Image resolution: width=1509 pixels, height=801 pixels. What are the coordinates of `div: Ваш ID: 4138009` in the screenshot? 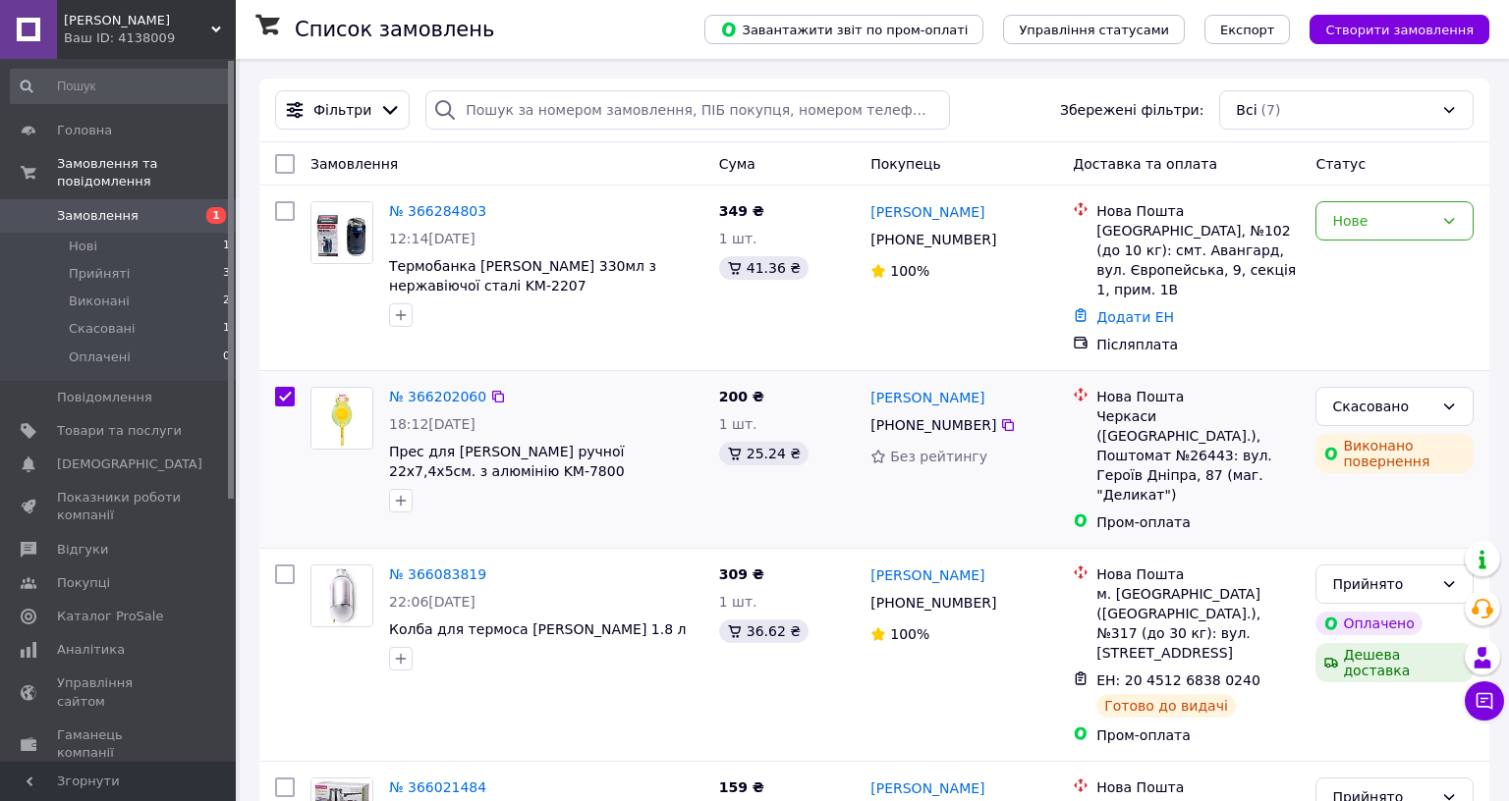 It's located at (149, 38).